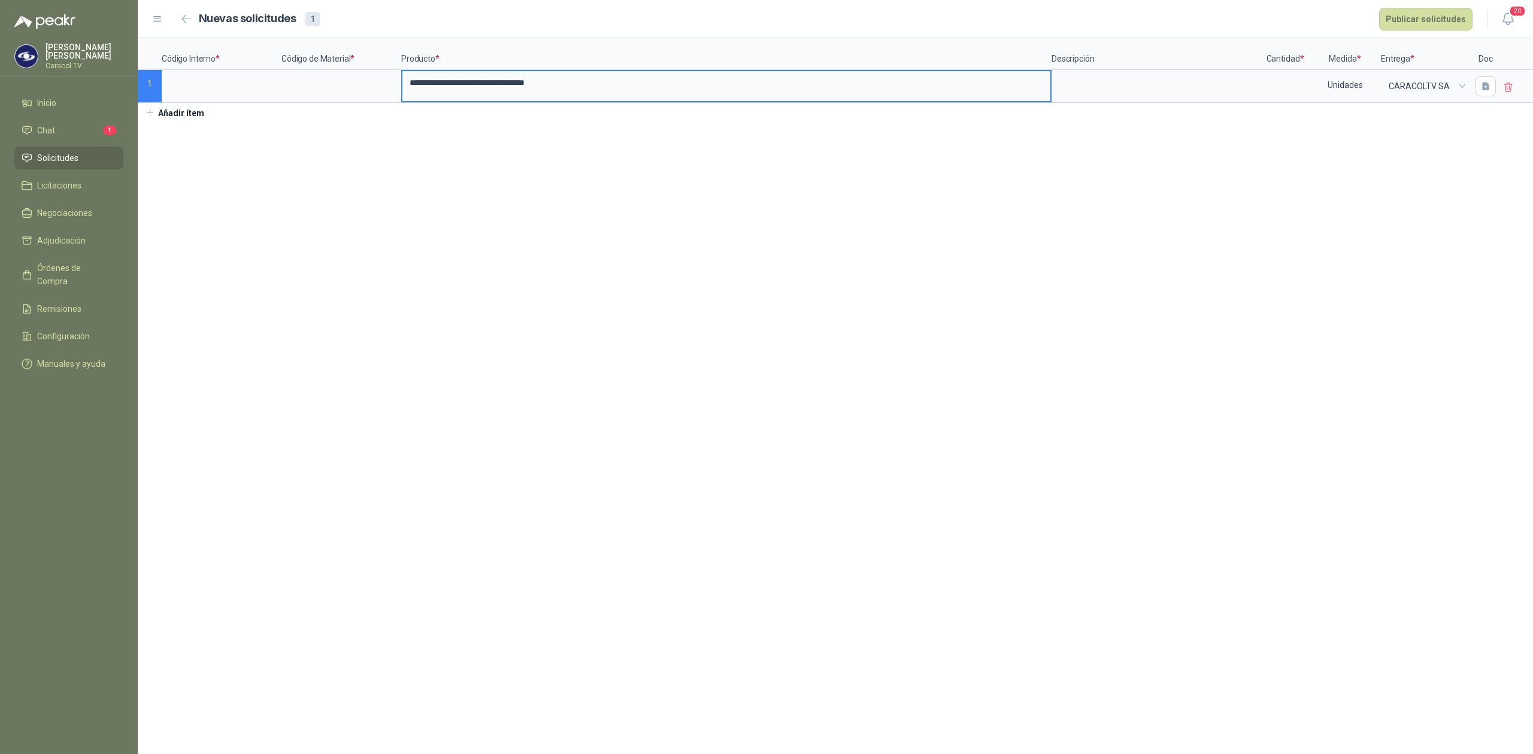 The width and height of the screenshot is (1533, 754). What do you see at coordinates (1345, 54) in the screenshot?
I see `p: Medida` at bounding box center [1345, 54].